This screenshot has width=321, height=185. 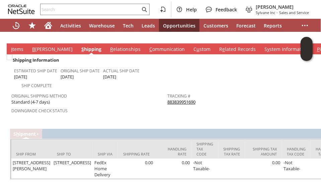 I want to click on a: Shipment, so click(x=24, y=134).